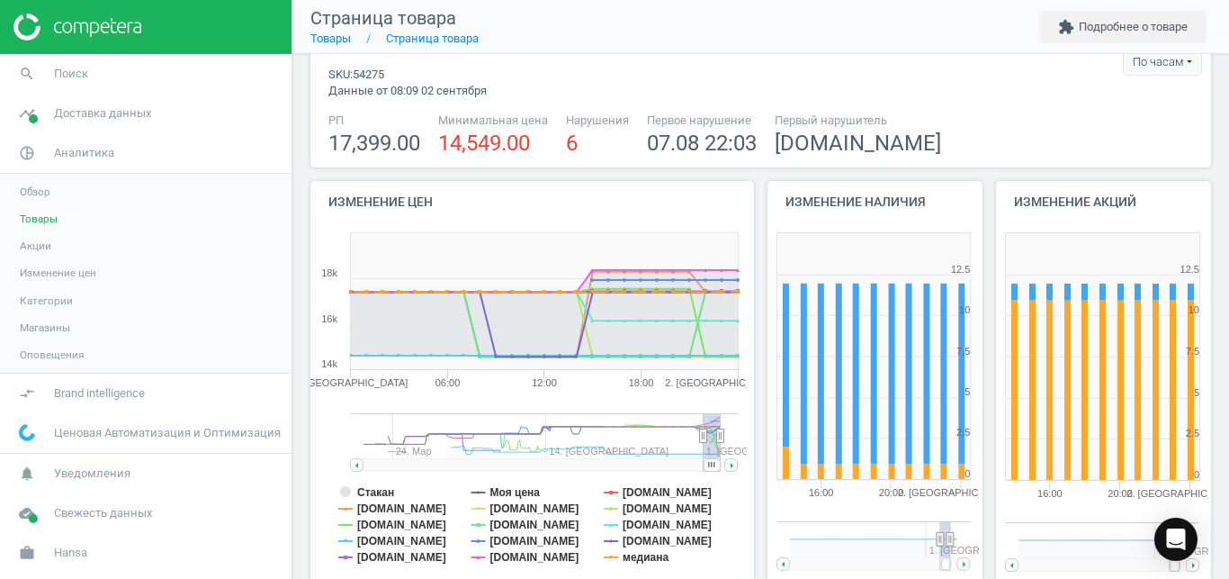  I want to click on img: ajHJNr6hYgQAAAAASUVORK5CYII=, so click(77, 27).